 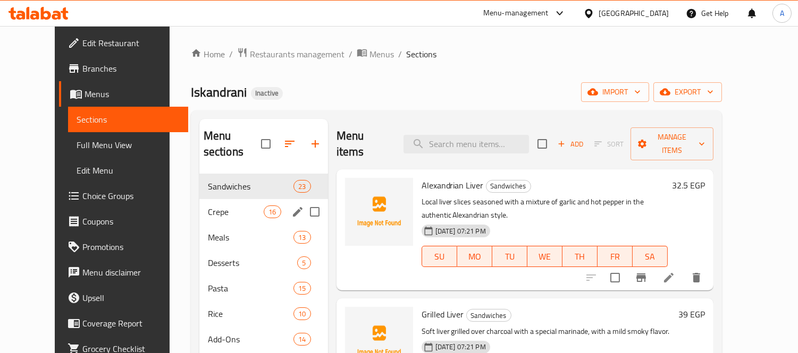 What do you see at coordinates (615, 257) in the screenshot?
I see `span: FR` at bounding box center [615, 257].